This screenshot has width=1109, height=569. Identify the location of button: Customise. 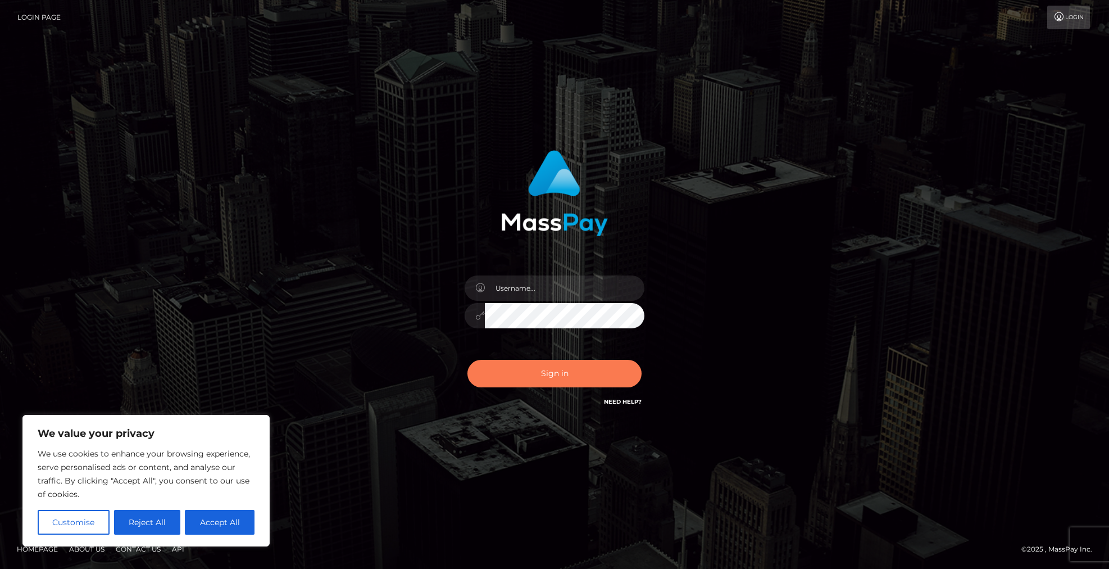
(74, 522).